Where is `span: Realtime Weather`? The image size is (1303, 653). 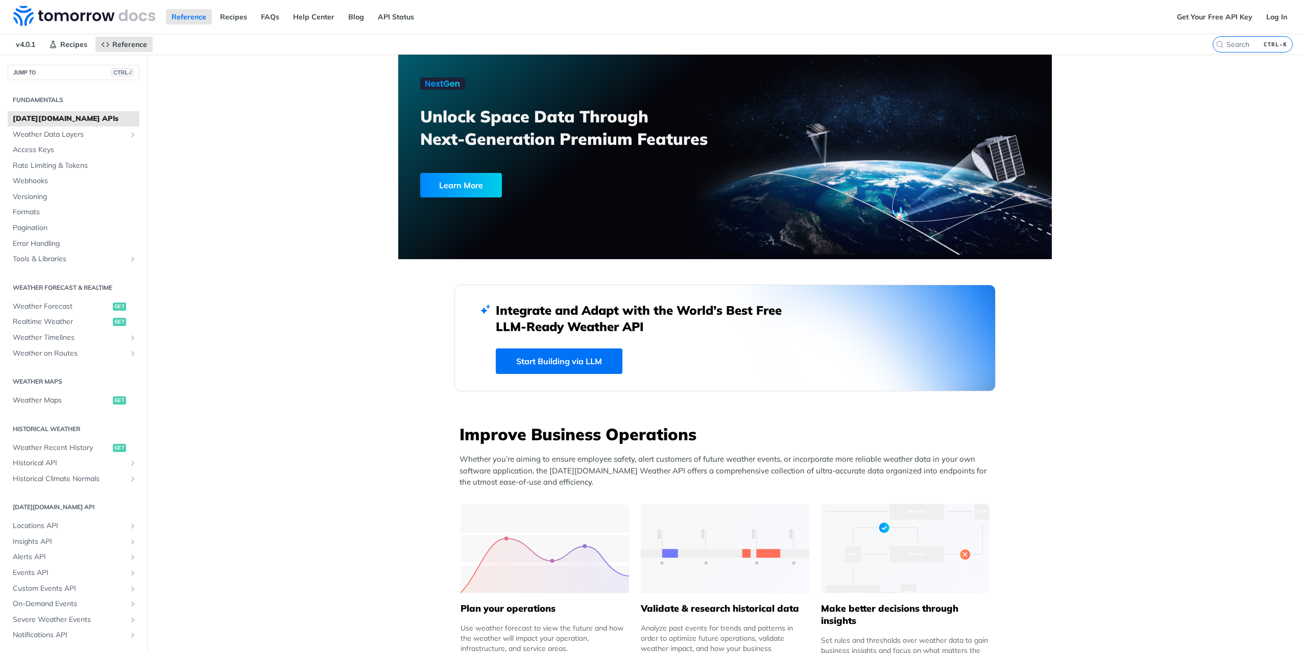
span: Realtime Weather is located at coordinates (61, 322).